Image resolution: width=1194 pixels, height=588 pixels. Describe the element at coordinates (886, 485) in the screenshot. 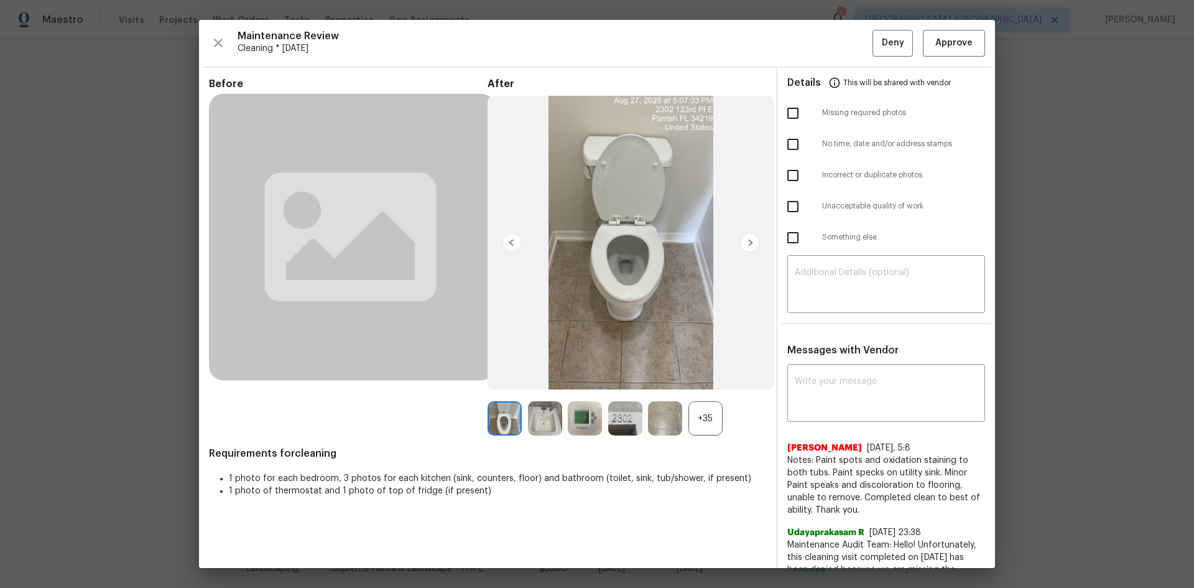

I see `span: Notes: Paint spots and oxidation staining to both tubs. Paint specks on utility sink. Minor Paint...` at that location.